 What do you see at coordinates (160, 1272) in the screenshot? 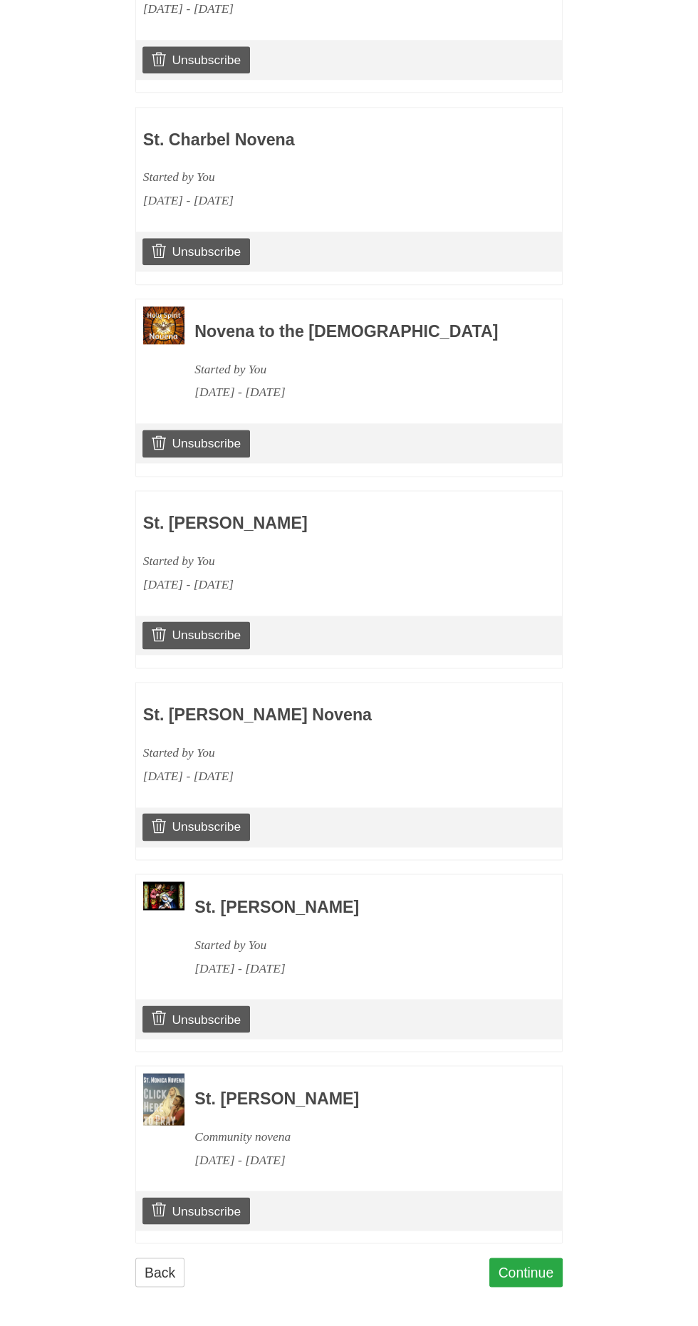
I see `a: Back` at bounding box center [160, 1272].